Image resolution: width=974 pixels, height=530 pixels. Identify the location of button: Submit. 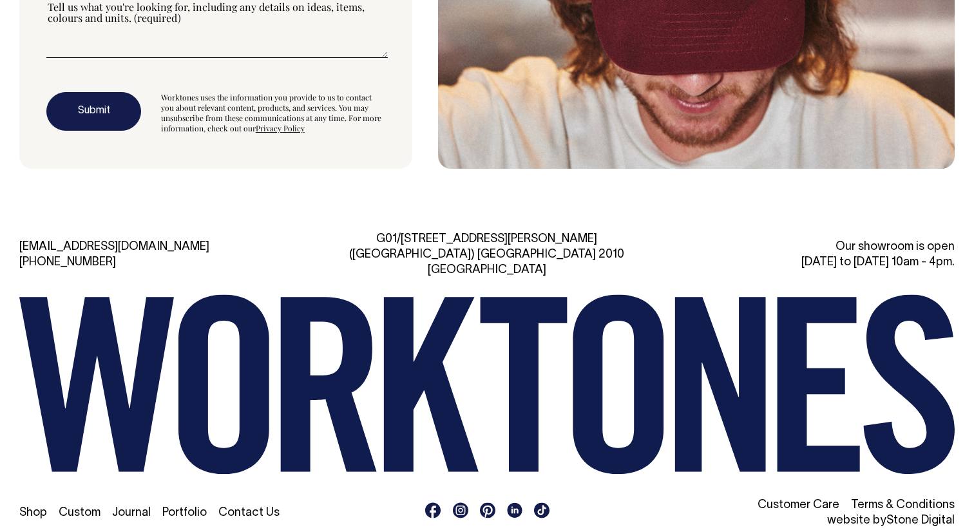
(93, 111).